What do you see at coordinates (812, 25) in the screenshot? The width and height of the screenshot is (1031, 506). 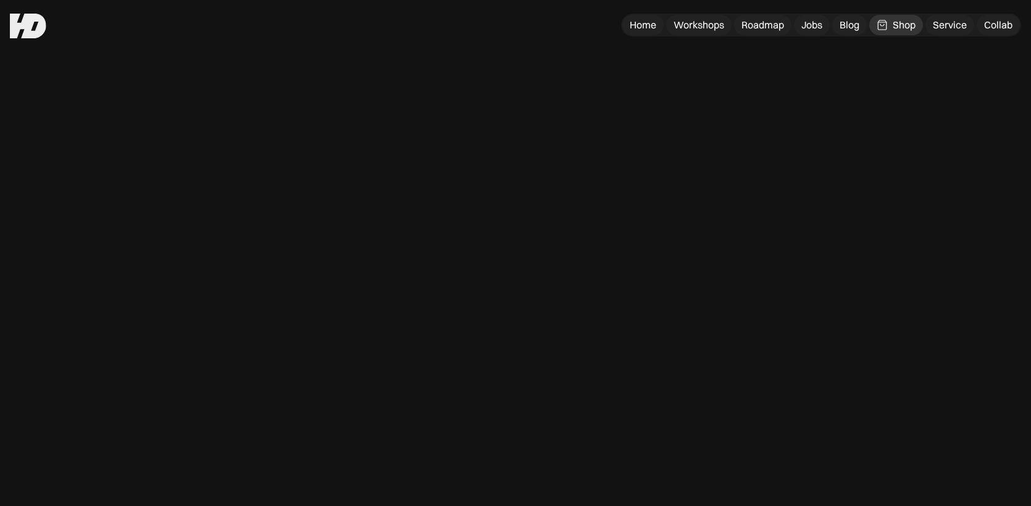 I see `a: Jobs` at bounding box center [812, 25].